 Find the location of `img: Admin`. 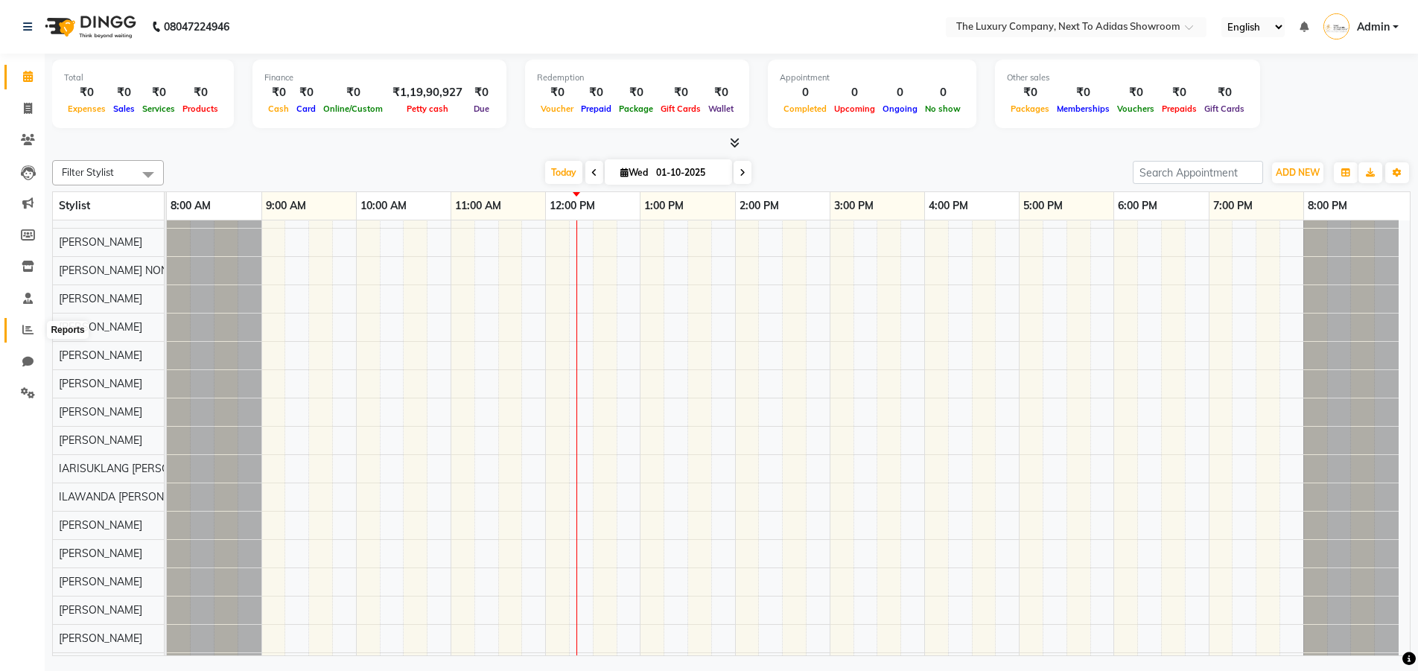

img: Admin is located at coordinates (1336, 26).